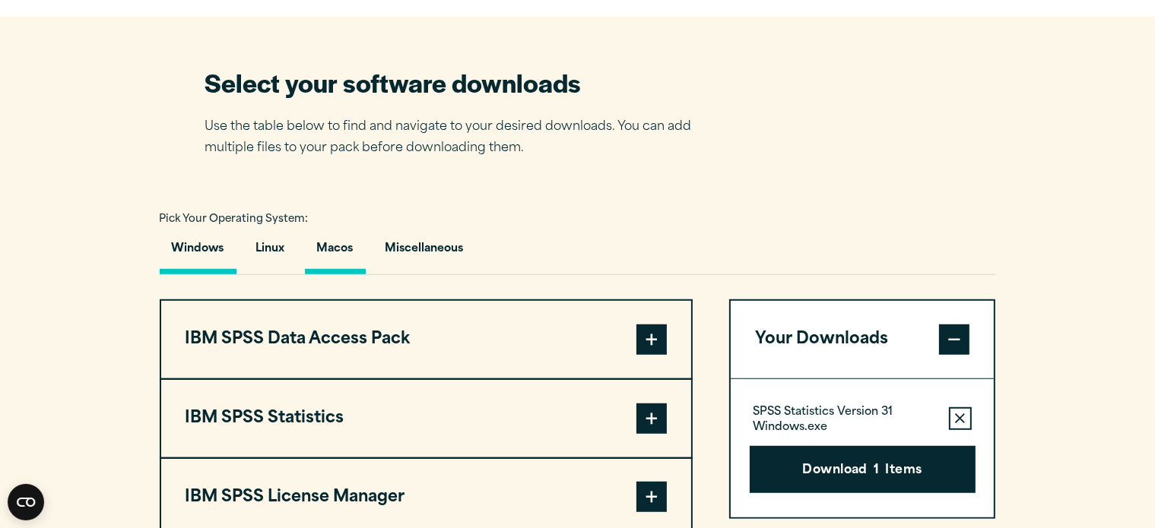 The image size is (1155, 528). Describe the element at coordinates (426, 340) in the screenshot. I see `button: IBM SPSS Data Access Pack` at that location.